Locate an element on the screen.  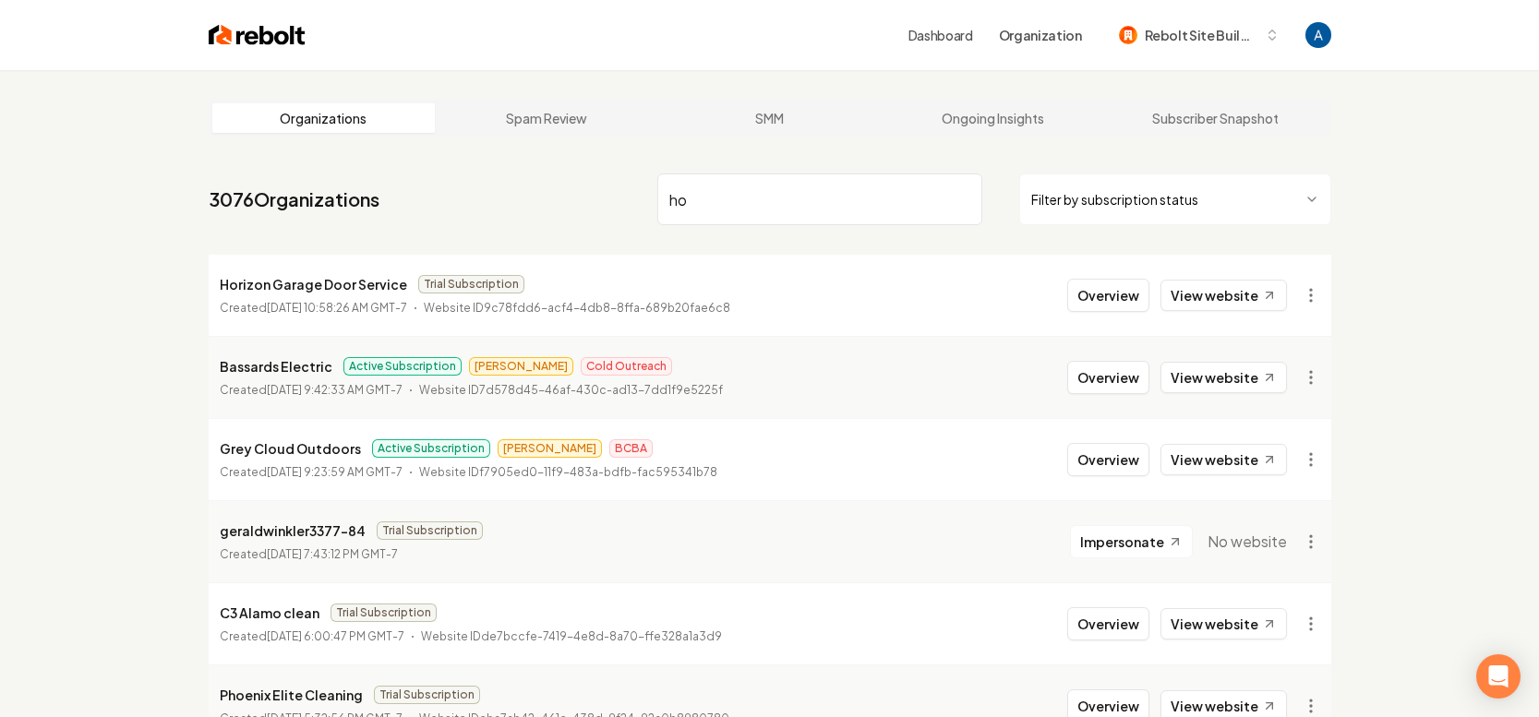
p: geraldwinkler3377-84 is located at coordinates (293, 531).